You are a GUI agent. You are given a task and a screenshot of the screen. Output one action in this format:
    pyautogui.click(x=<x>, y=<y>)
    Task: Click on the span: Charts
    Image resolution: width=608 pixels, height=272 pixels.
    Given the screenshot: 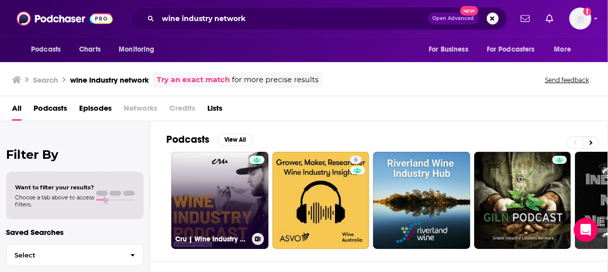 What is the action you would take?
    pyautogui.click(x=90, y=50)
    